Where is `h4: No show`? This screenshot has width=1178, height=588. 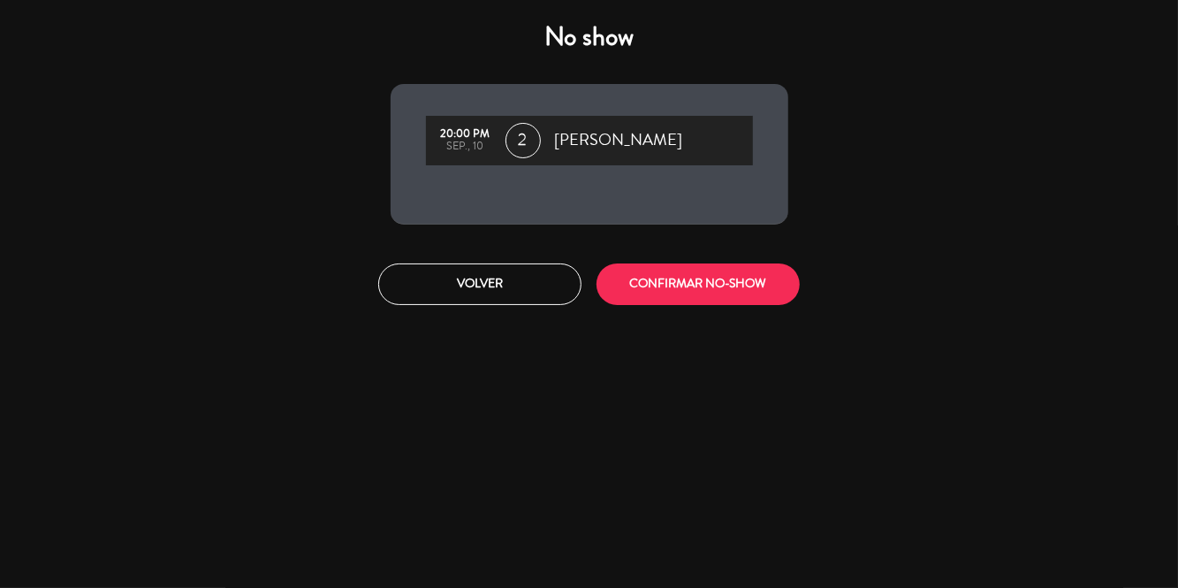
h4: No show is located at coordinates (589, 37).